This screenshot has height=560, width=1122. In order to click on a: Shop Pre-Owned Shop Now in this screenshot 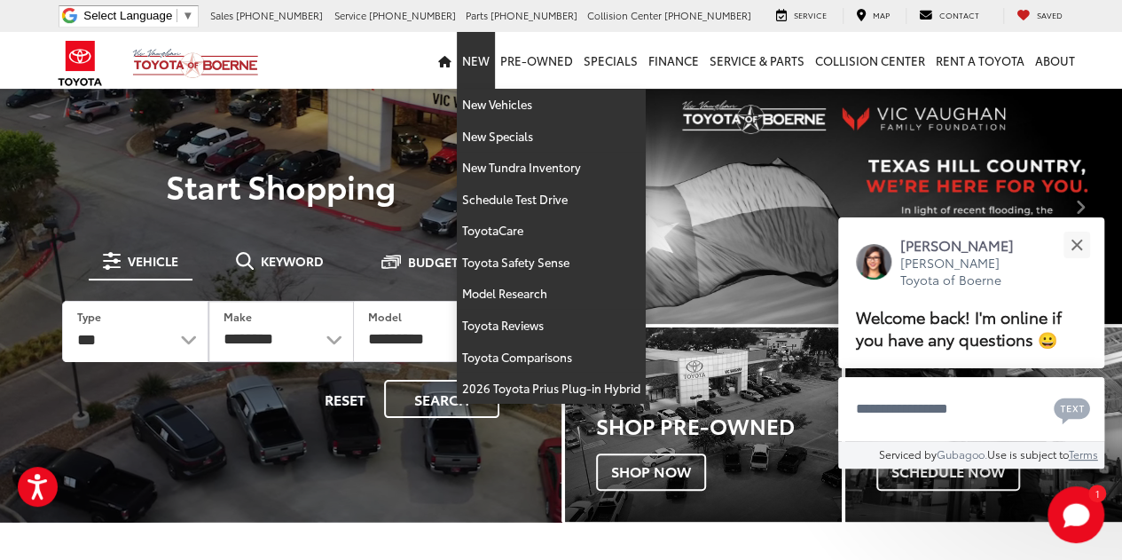, I will do `click(703, 424)`.